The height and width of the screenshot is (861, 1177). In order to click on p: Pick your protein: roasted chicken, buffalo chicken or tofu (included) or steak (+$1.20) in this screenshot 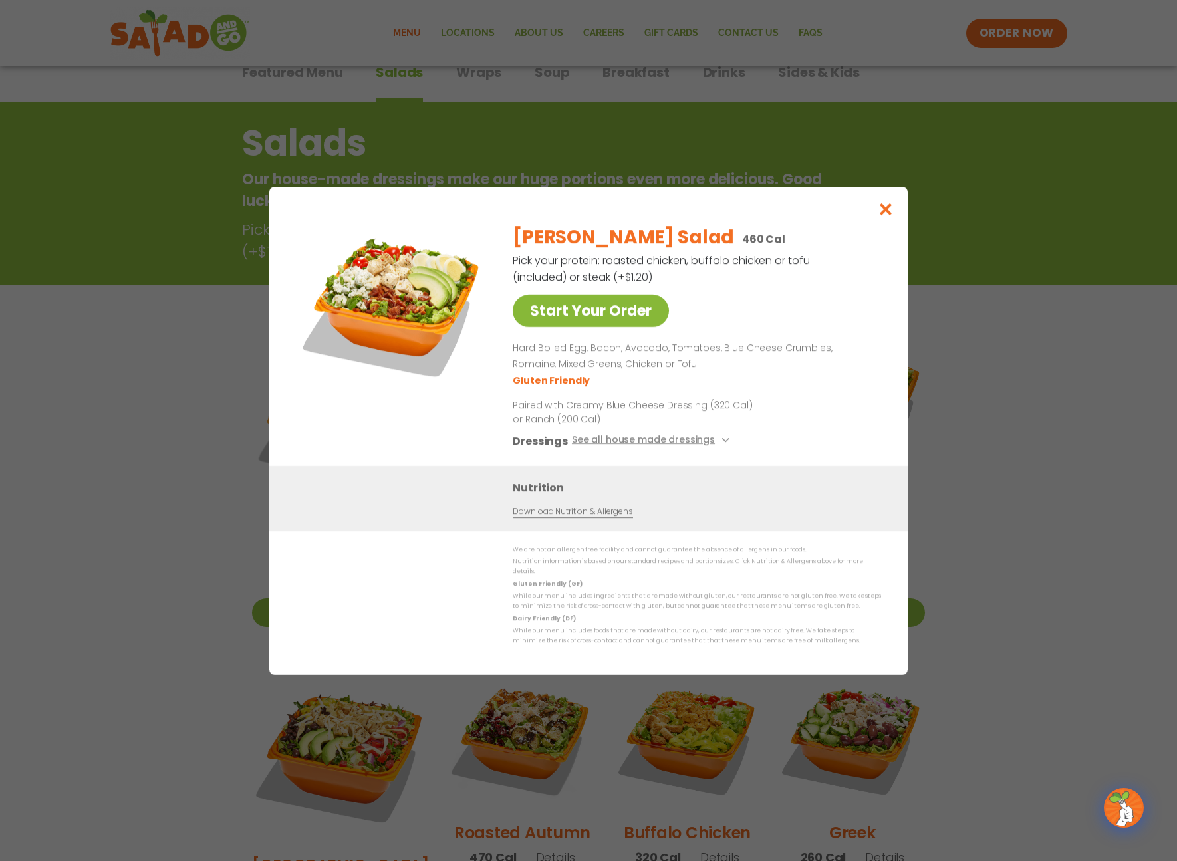, I will do `click(662, 269)`.